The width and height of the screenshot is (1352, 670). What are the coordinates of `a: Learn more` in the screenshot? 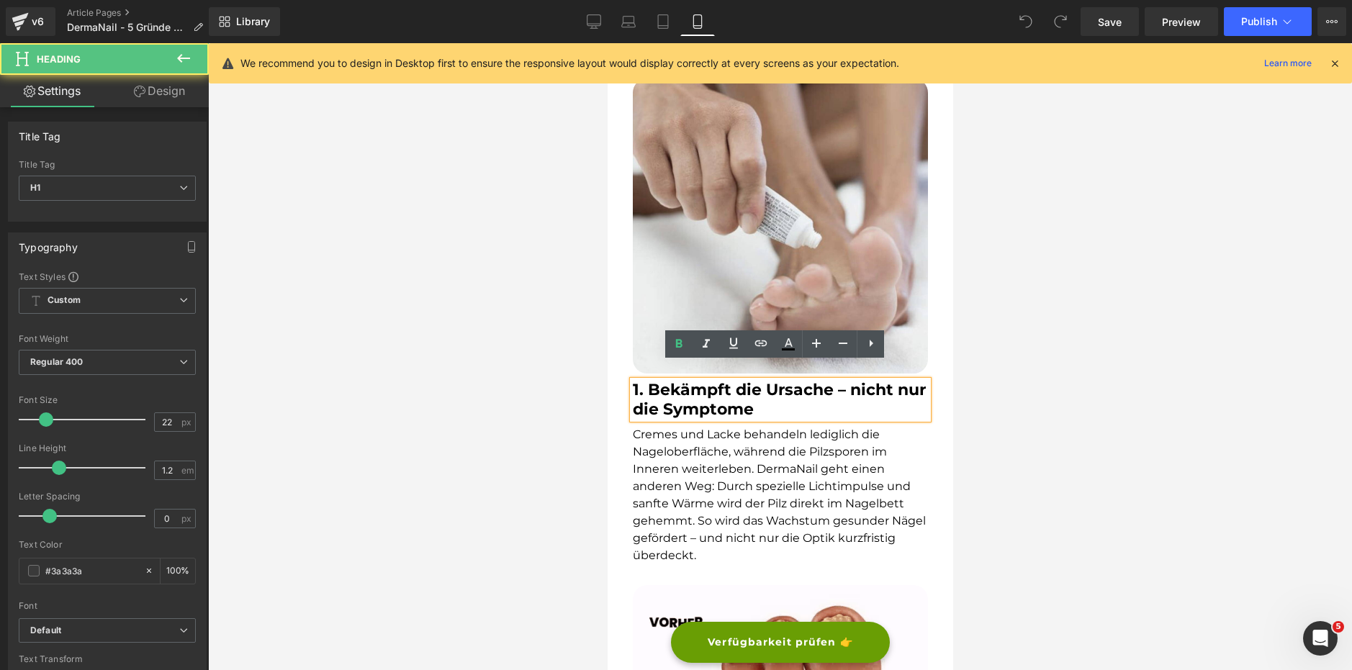 It's located at (1288, 63).